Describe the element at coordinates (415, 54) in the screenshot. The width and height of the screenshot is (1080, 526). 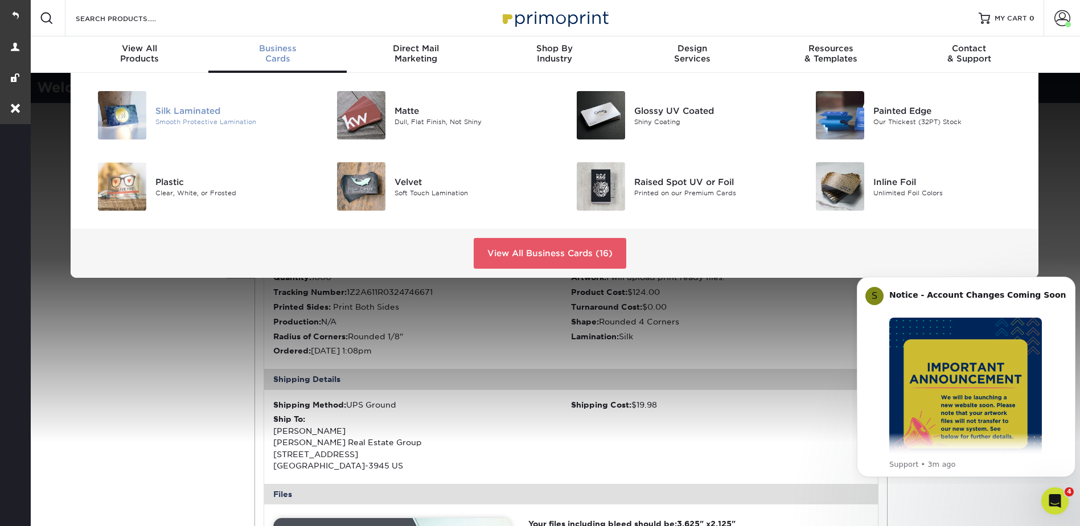
I see `div: Marketing` at that location.